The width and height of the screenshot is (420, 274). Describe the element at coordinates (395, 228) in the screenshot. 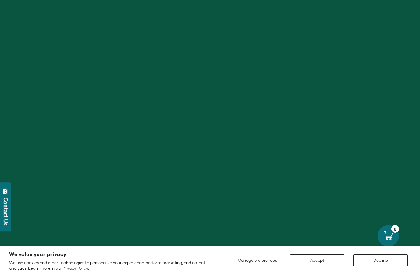

I see `div: 0` at that location.